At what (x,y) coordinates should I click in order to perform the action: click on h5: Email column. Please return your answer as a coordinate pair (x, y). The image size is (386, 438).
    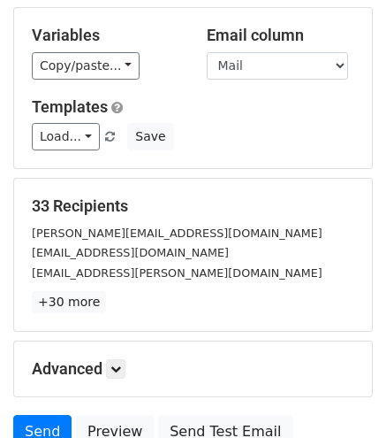
    Looking at the image, I should click on (281, 35).